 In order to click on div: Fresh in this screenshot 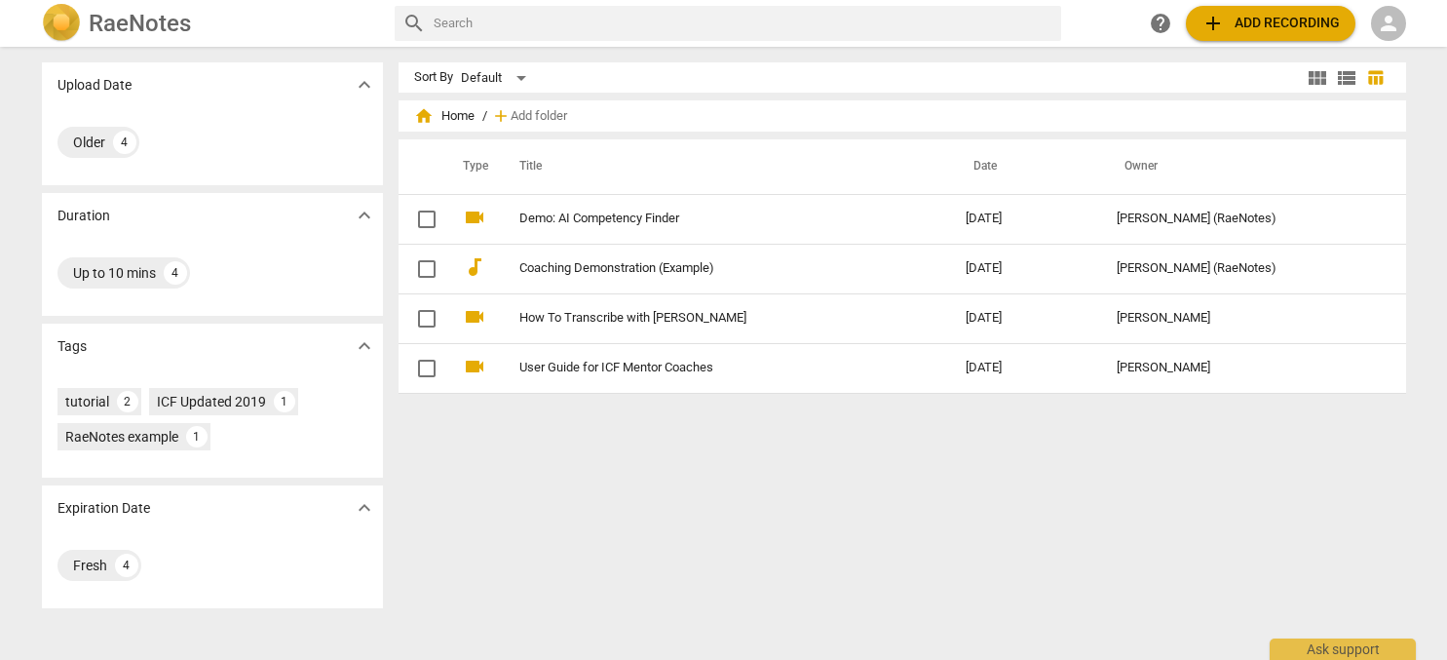, I will do `click(90, 565)`.